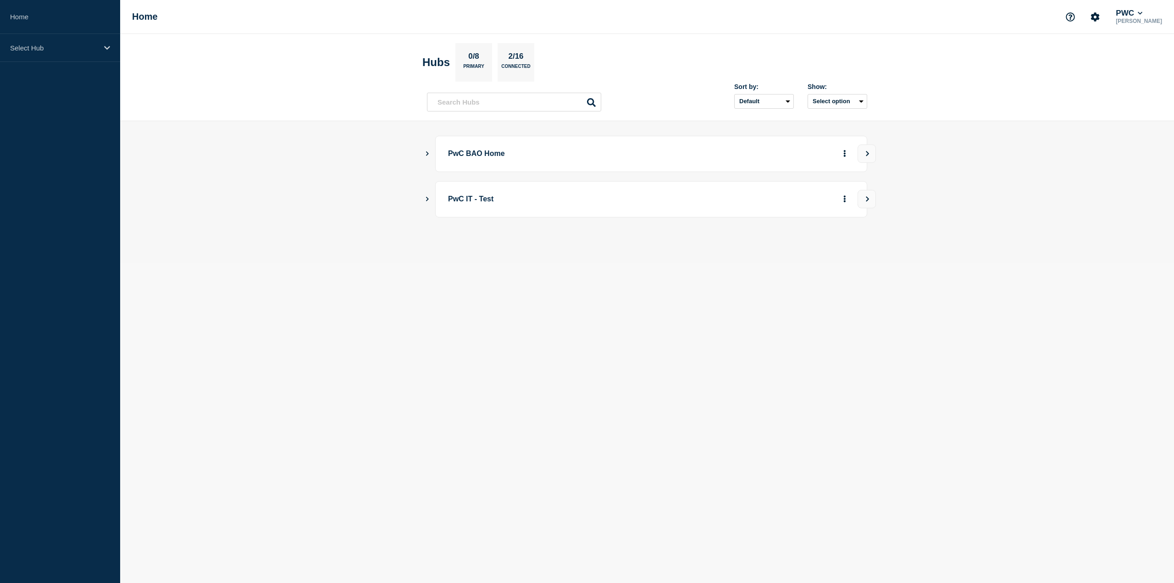 Image resolution: width=1174 pixels, height=583 pixels. I want to click on h1: Home, so click(145, 17).